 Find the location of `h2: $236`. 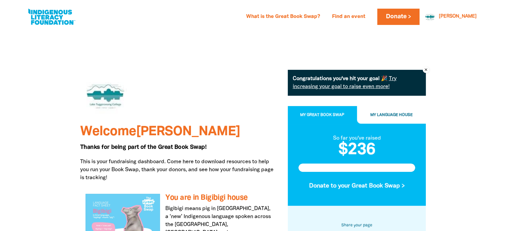

h2: $236 is located at coordinates (357, 150).